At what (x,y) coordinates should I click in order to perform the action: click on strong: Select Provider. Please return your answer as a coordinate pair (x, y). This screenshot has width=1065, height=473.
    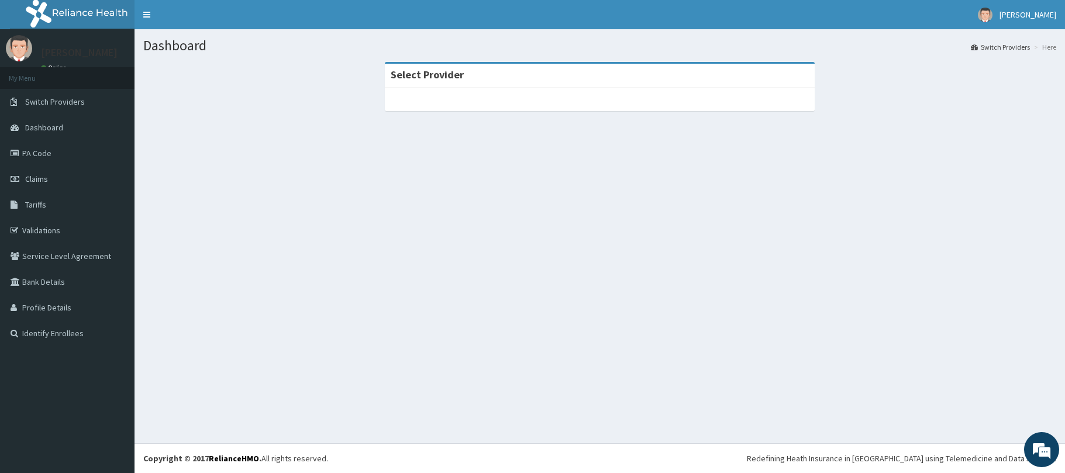
    Looking at the image, I should click on (427, 74).